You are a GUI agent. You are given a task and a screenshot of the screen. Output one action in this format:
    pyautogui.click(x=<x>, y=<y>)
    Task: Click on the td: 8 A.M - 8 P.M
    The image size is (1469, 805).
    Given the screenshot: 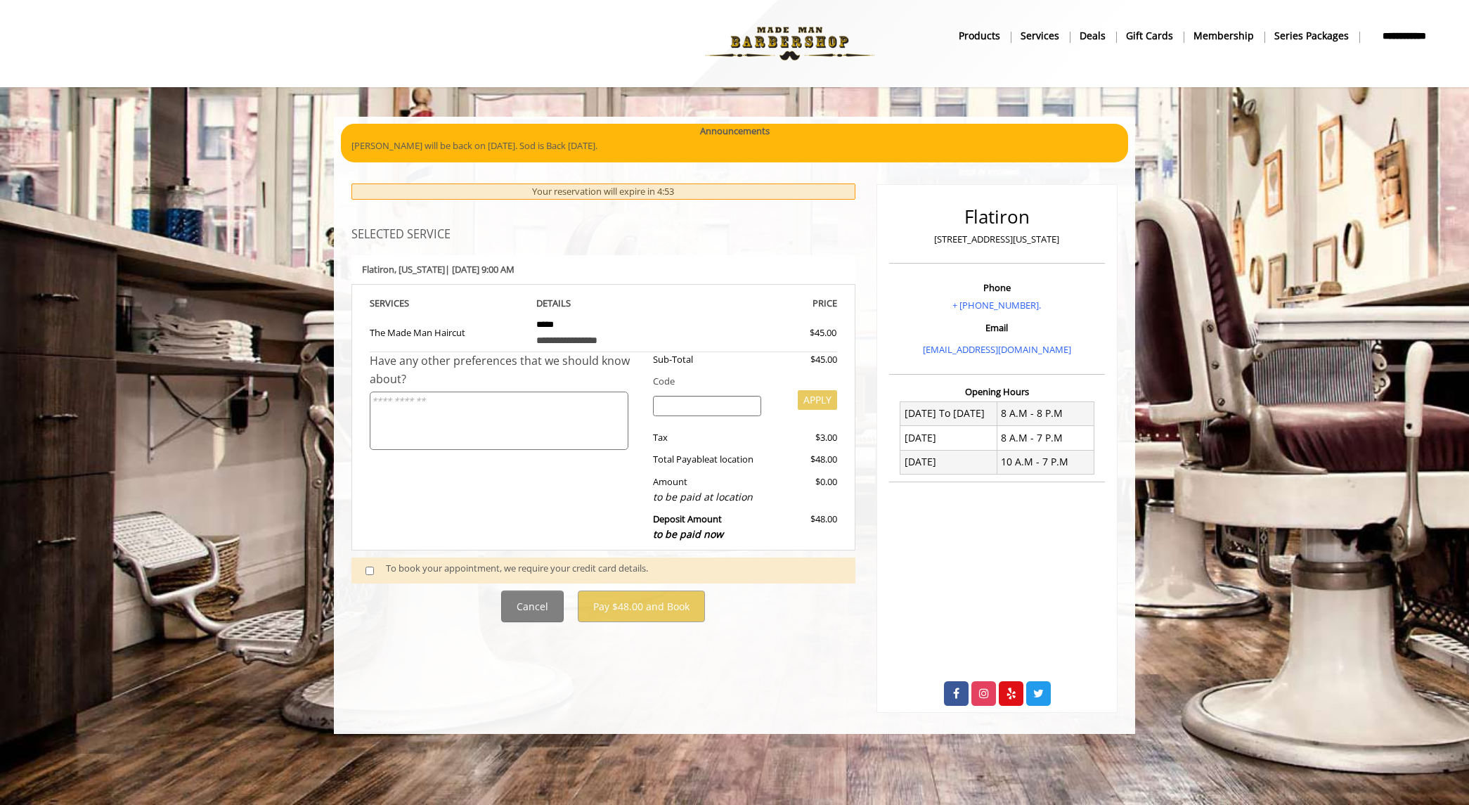 What is the action you would take?
    pyautogui.click(x=1045, y=413)
    